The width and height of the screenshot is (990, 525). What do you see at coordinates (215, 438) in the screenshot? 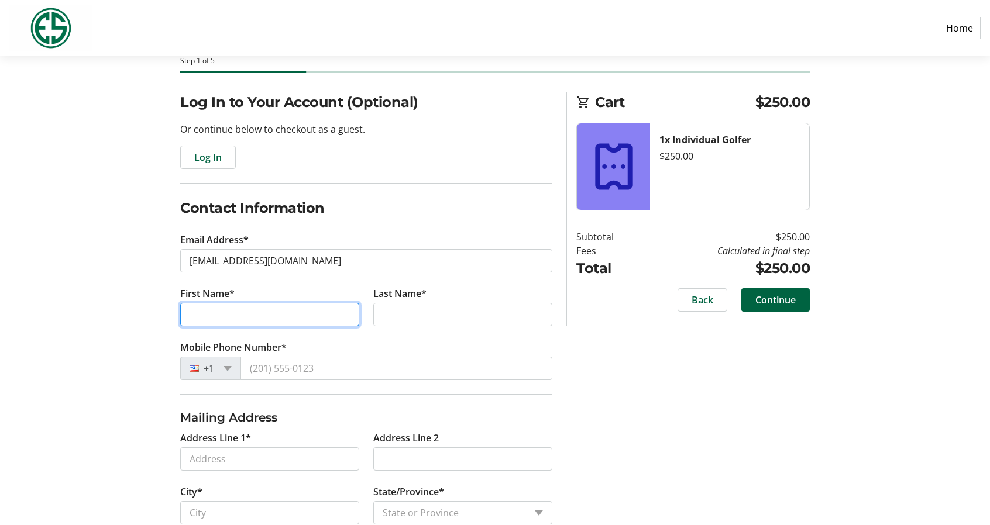
I see `label: Address Line 1*` at bounding box center [215, 438].